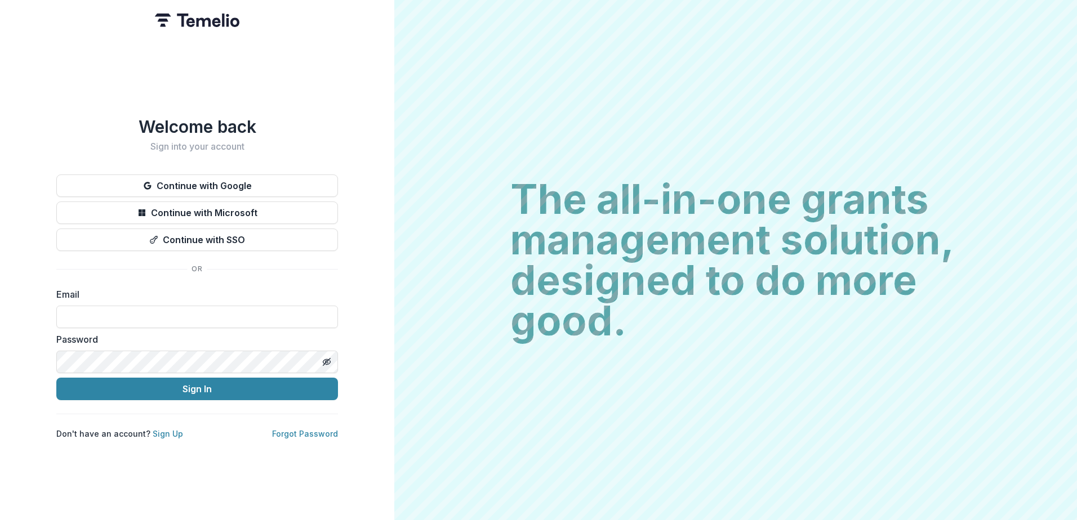 This screenshot has height=520, width=1077. Describe the element at coordinates (194, 340) in the screenshot. I see `label: Password` at that location.